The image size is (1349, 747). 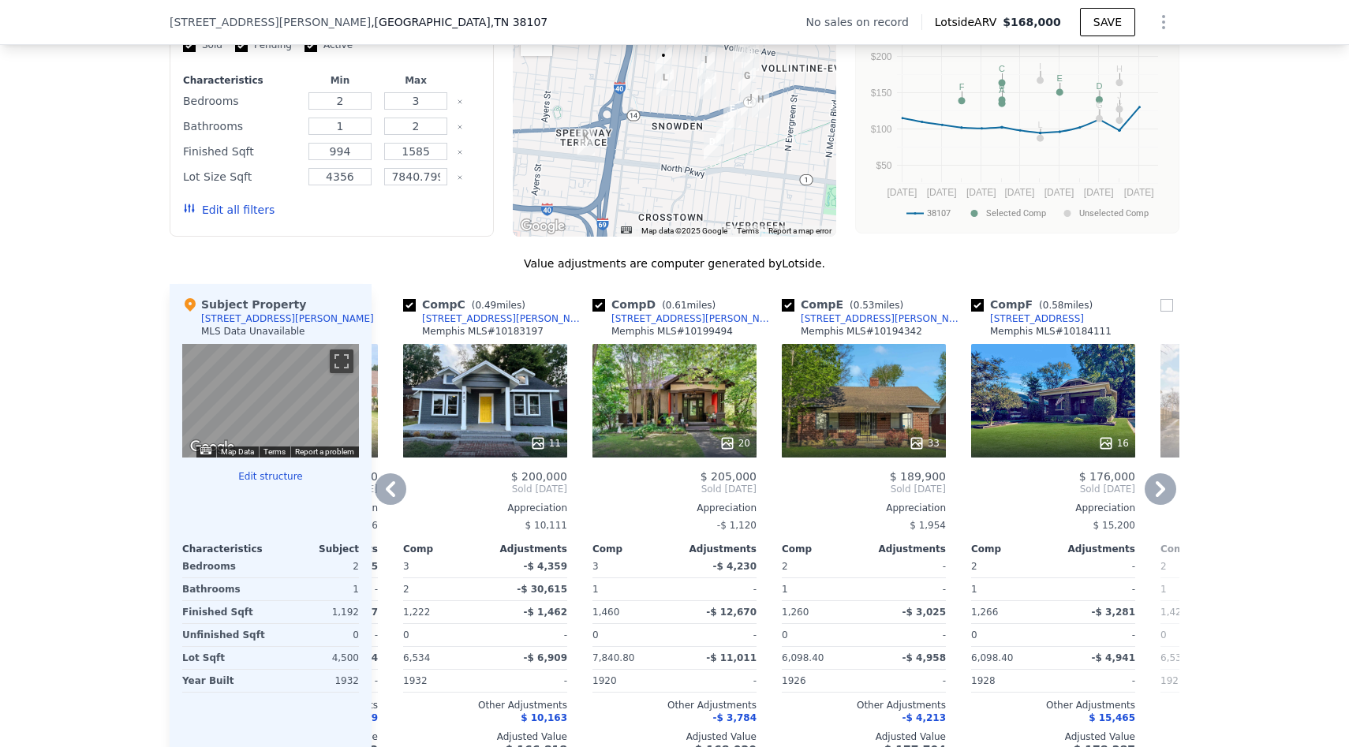 I want to click on button: Map Data, so click(x=237, y=452).